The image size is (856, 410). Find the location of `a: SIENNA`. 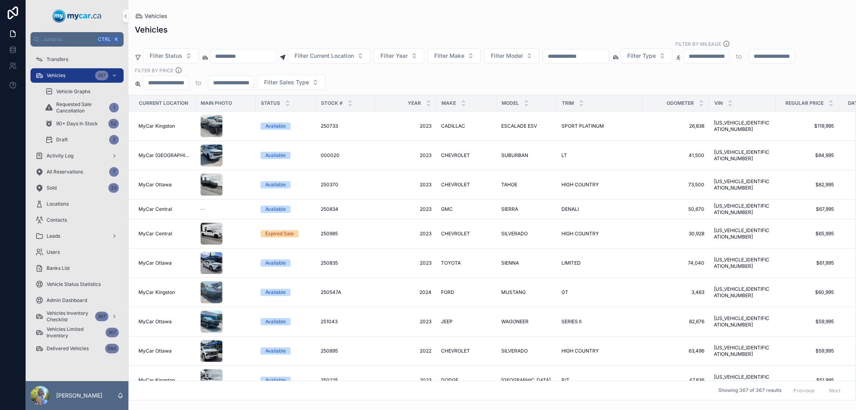

a: SIENNA is located at coordinates (526, 263).